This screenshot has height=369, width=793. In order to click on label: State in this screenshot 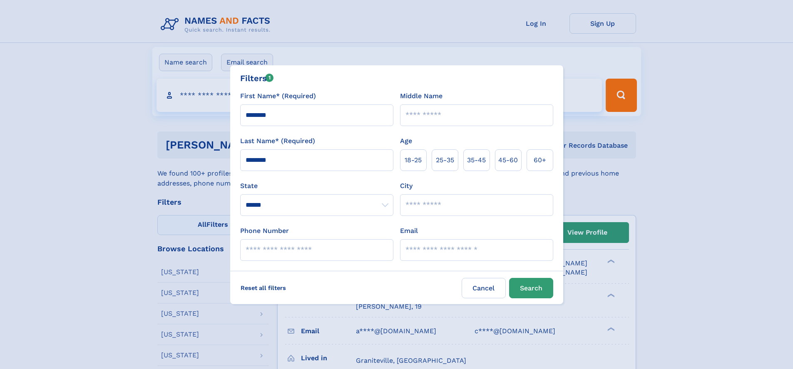, I will do `click(317, 186)`.